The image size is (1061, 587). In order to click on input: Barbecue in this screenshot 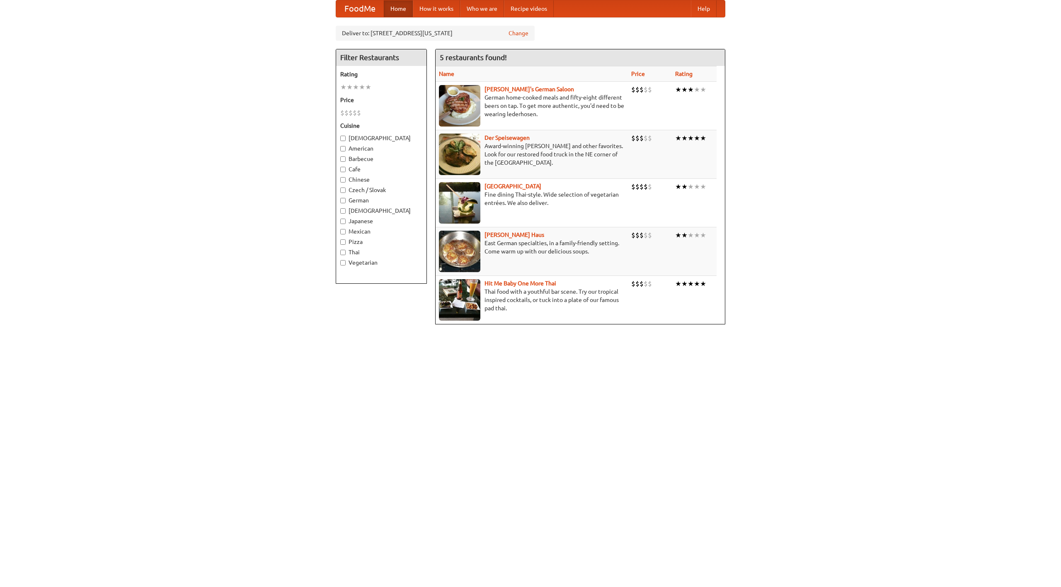, I will do `click(343, 159)`.